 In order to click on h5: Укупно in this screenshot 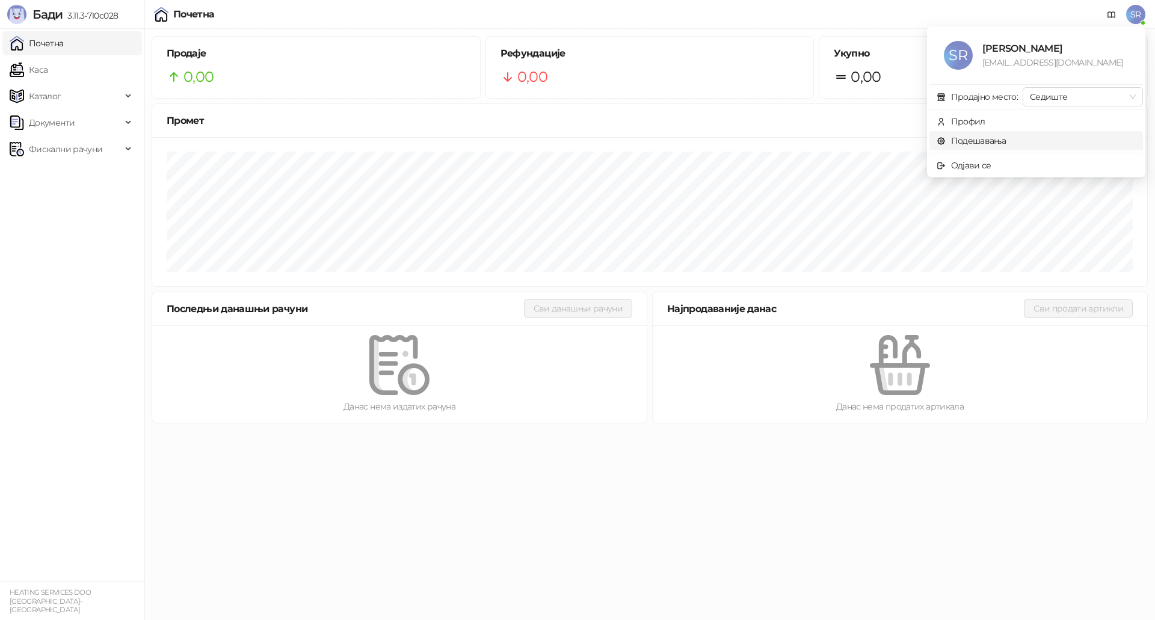, I will do `click(983, 54)`.